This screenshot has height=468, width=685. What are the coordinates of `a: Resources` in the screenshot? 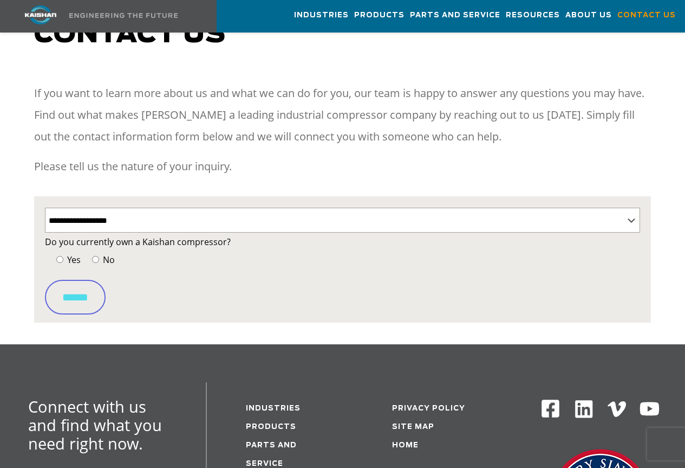 It's located at (533, 15).